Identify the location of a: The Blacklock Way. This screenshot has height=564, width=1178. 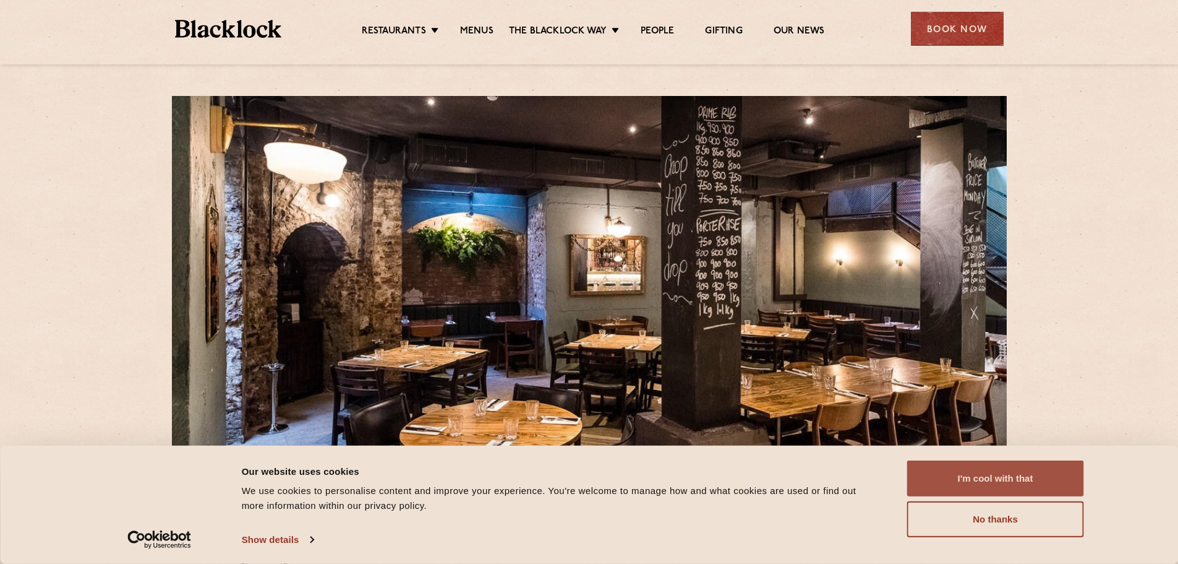
(558, 32).